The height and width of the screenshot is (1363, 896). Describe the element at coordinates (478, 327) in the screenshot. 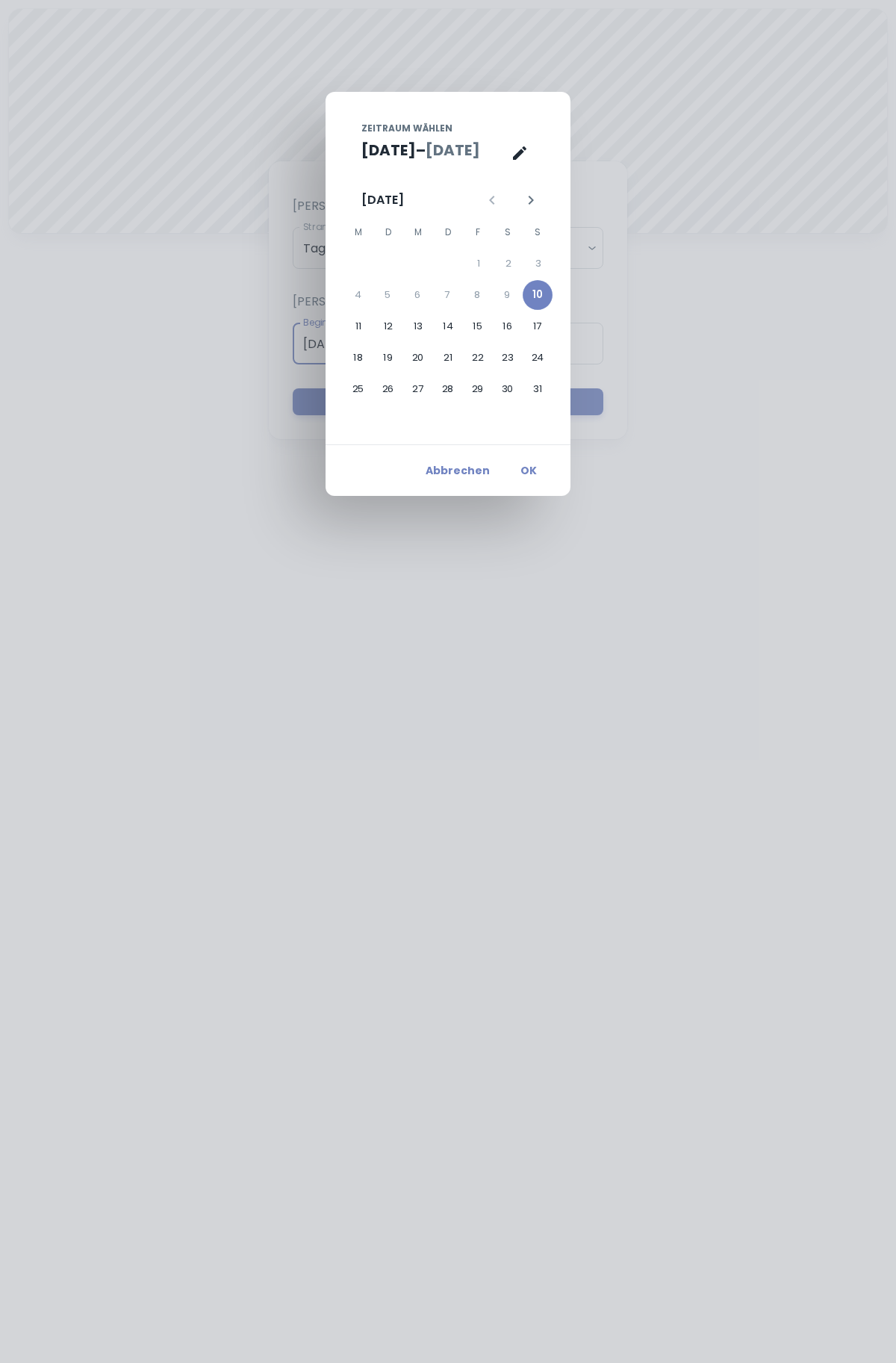

I see `button: 15` at that location.